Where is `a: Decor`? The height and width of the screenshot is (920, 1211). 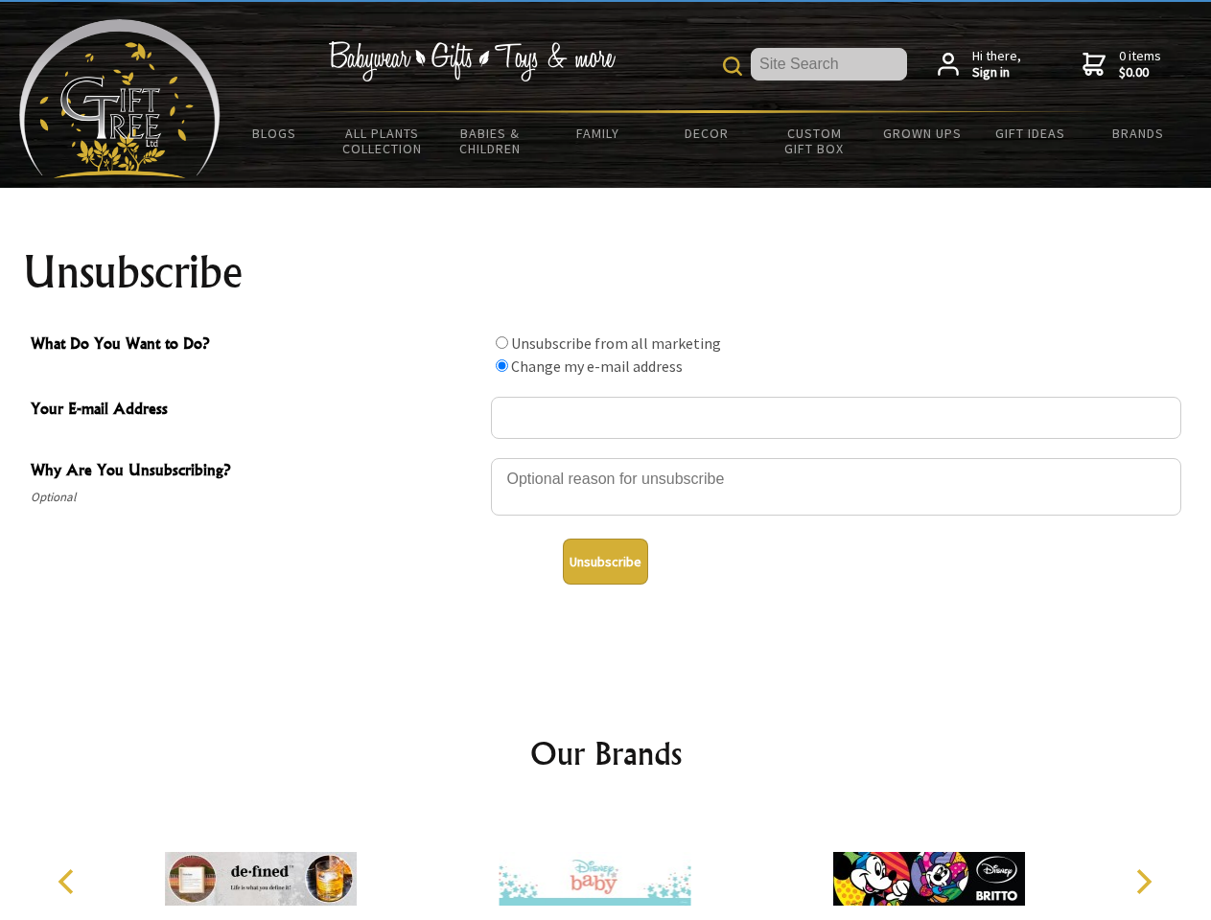
a: Decor is located at coordinates (705, 133).